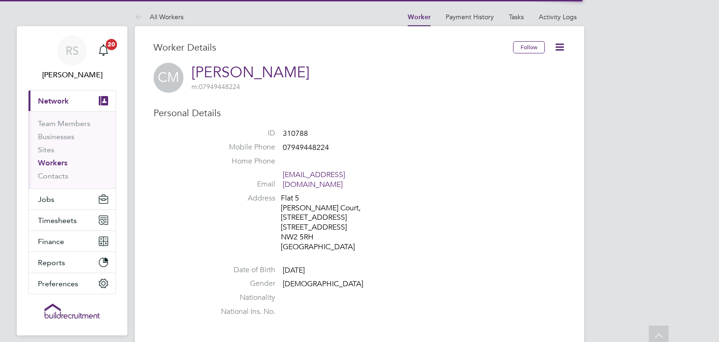 Image resolution: width=719 pixels, height=342 pixels. Describe the element at coordinates (46, 149) in the screenshot. I see `a: Sites` at that location.